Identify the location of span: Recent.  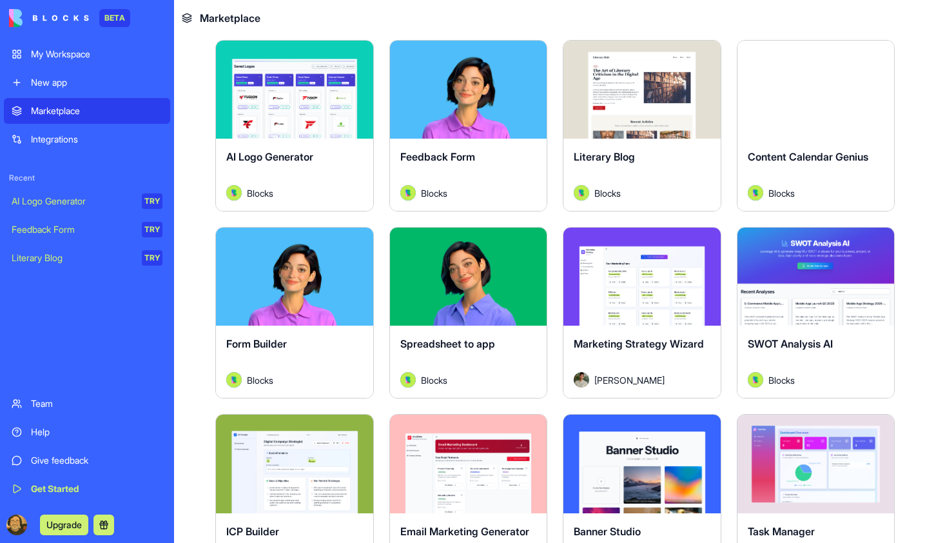
(87, 178).